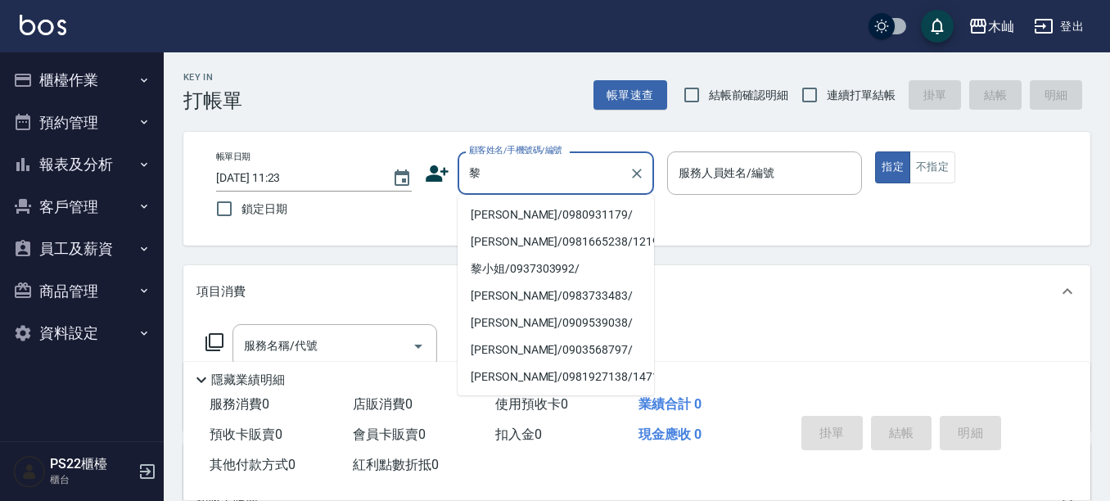  What do you see at coordinates (264, 209) in the screenshot?
I see `span: 鎖定日期` at bounding box center [264, 209].